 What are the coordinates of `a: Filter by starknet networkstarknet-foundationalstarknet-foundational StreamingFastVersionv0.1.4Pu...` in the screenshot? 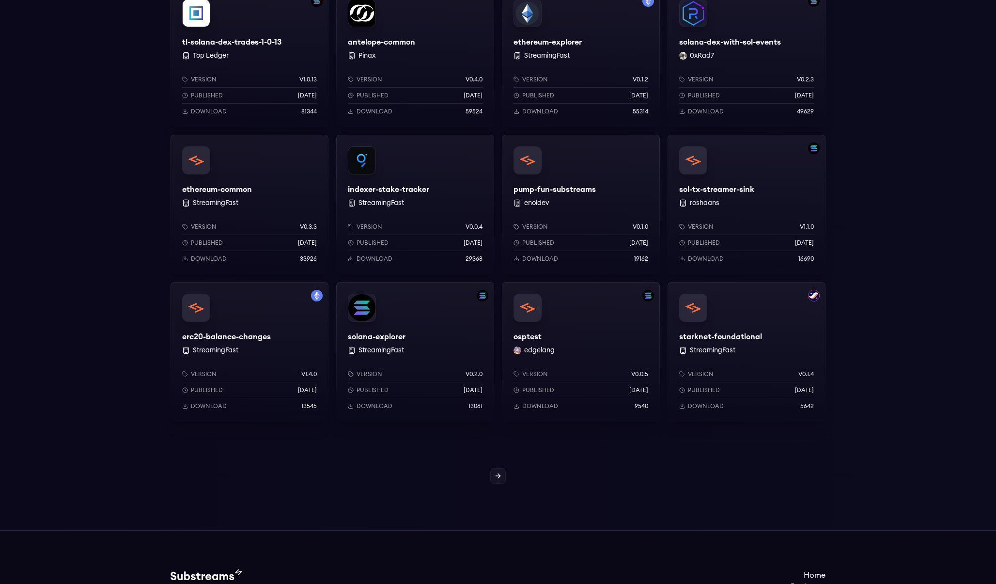 It's located at (746, 352).